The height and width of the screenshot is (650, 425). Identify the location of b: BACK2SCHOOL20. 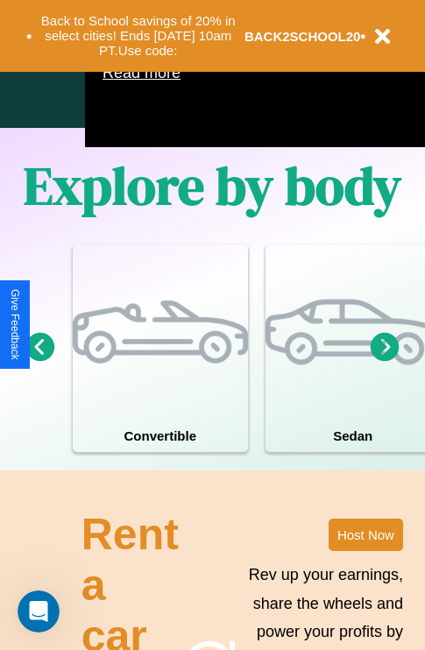
(302, 36).